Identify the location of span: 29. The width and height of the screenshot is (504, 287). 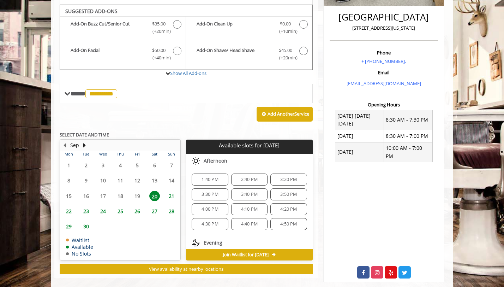
(69, 226).